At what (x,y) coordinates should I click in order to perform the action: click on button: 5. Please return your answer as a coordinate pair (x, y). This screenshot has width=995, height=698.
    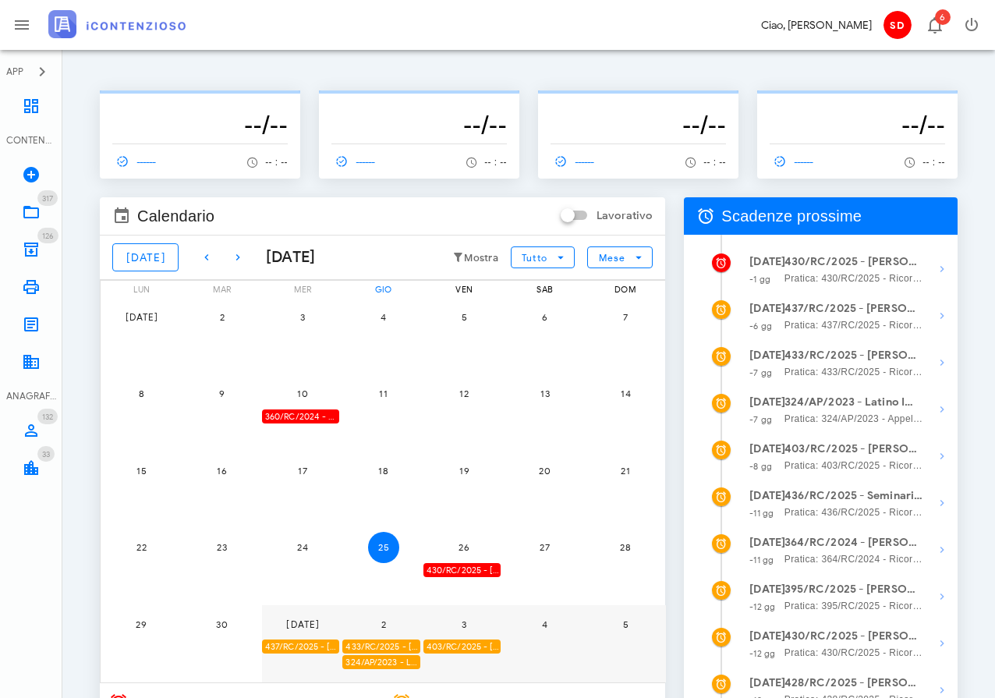
    Looking at the image, I should click on (464, 316).